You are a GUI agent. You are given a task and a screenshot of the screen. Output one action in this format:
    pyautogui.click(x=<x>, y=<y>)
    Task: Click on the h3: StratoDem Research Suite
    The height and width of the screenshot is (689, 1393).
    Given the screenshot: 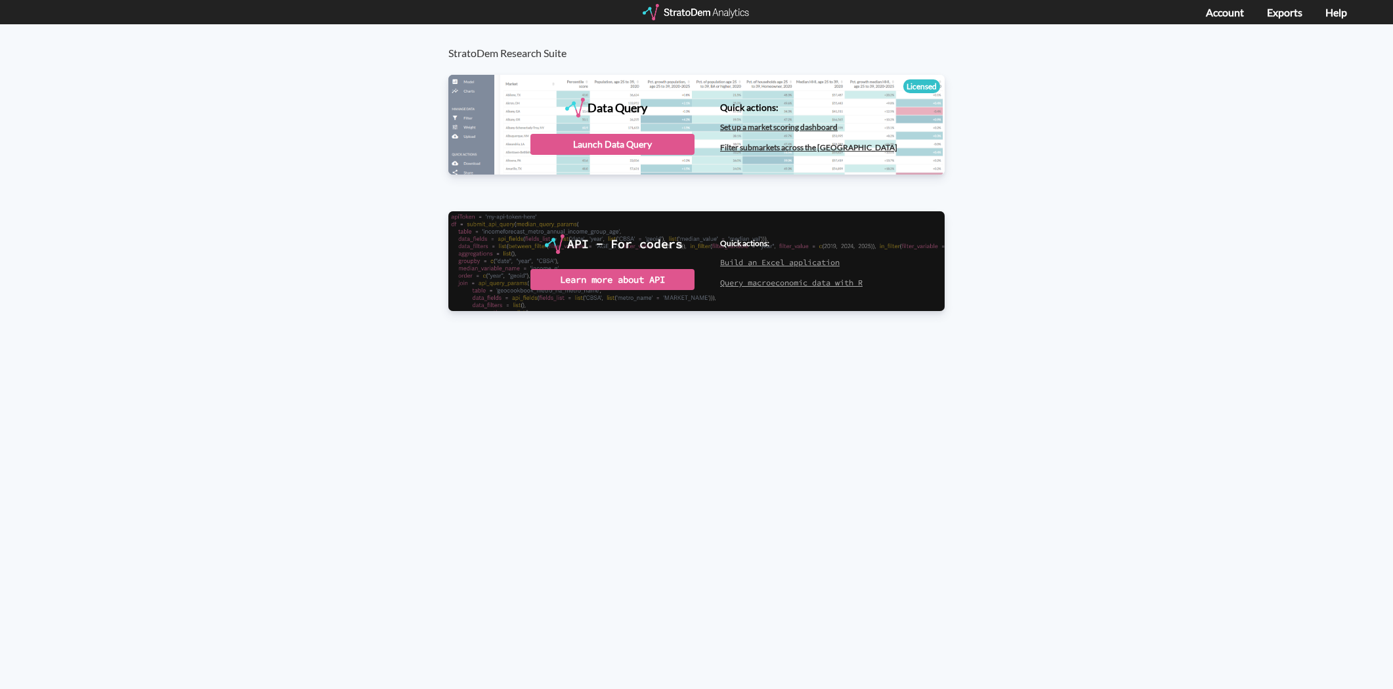 What is the action you would take?
    pyautogui.click(x=703, y=41)
    